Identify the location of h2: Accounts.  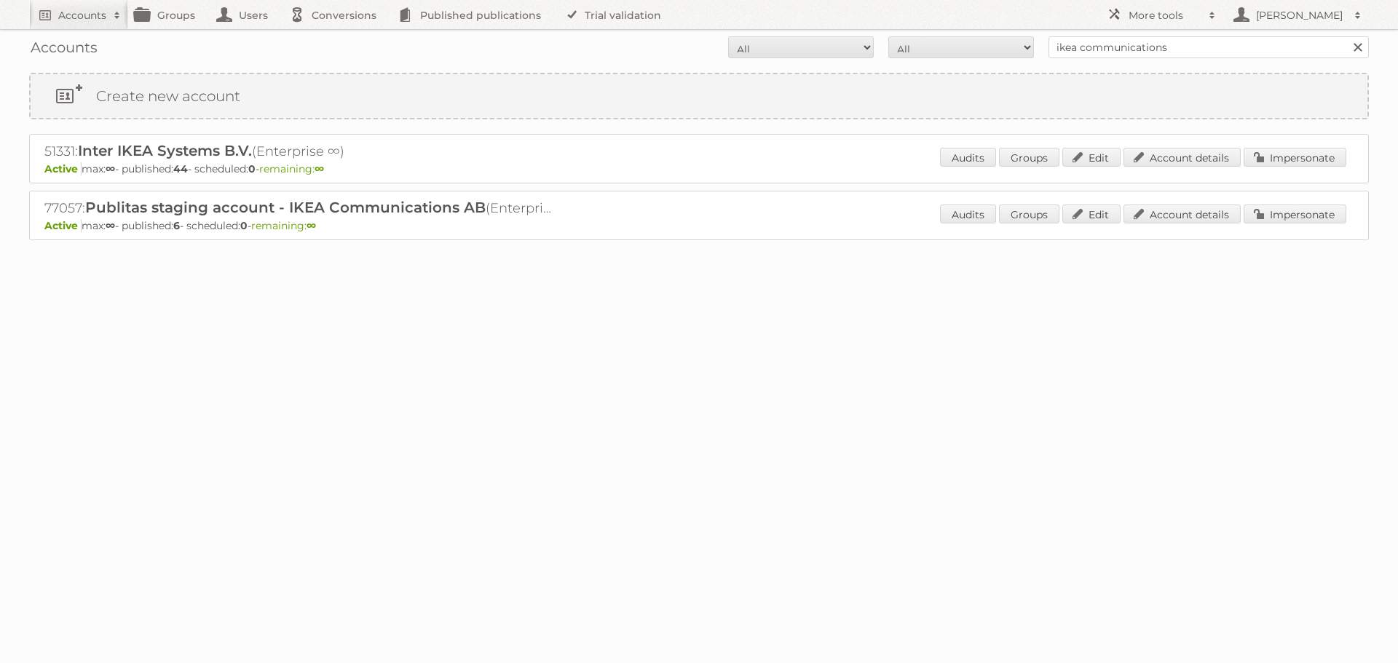
(82, 15).